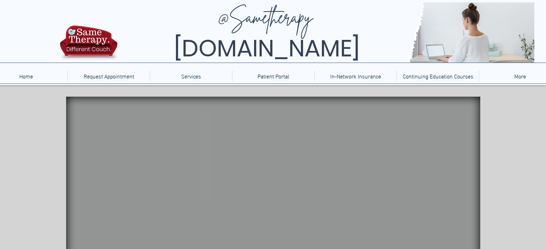 This screenshot has width=546, height=249. Describe the element at coordinates (199, 205) in the screenshot. I see `svg: A bubbe tube that when clicked brings you to a video titled, "Autism Calming Sensory: Bubble Tube."` at that location.